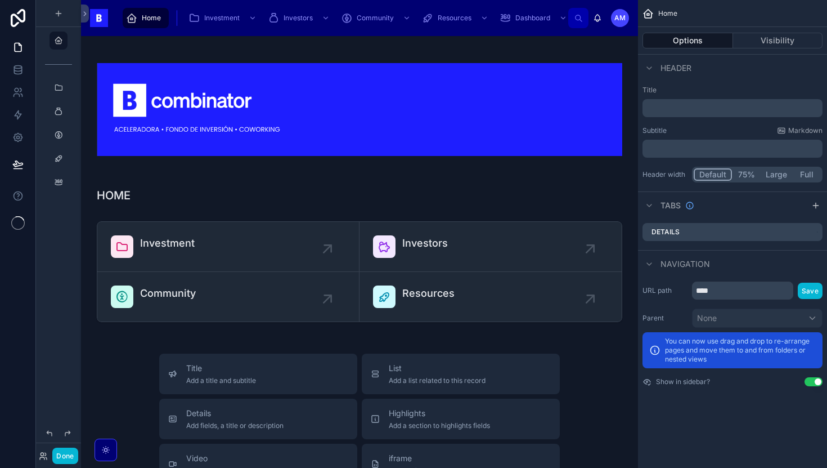 The width and height of the screenshot is (827, 468). Describe the element at coordinates (221, 368) in the screenshot. I see `span: Title` at that location.